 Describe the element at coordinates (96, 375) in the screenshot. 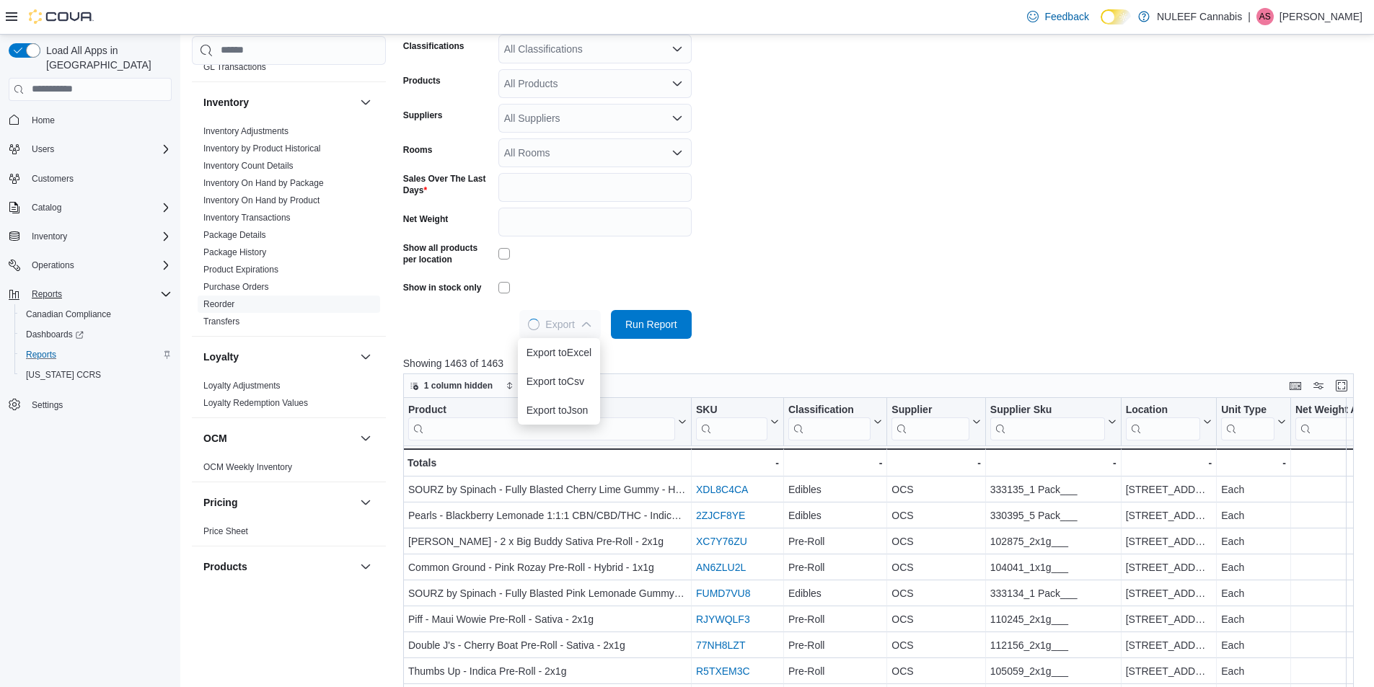

I see `span: Washington CCRS` at that location.